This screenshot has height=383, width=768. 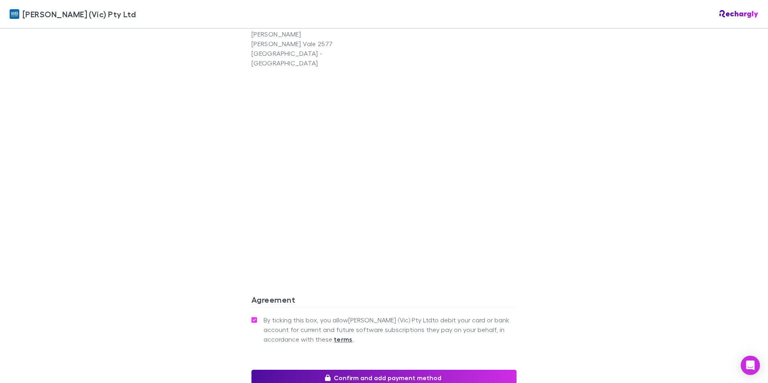 I want to click on img: Rechargly Logo, so click(x=739, y=14).